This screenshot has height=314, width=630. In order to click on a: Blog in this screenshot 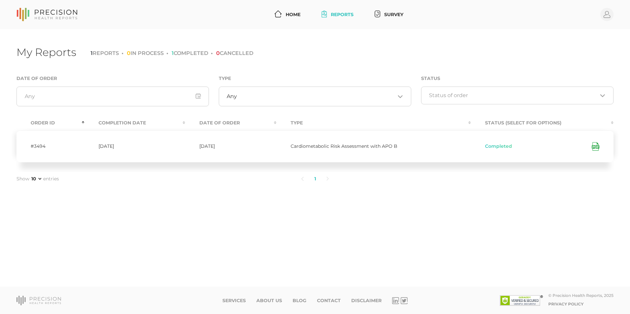, I will do `click(300, 301)`.